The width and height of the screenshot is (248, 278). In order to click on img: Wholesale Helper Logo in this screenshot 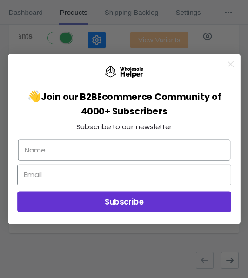, I will do `click(124, 72)`.